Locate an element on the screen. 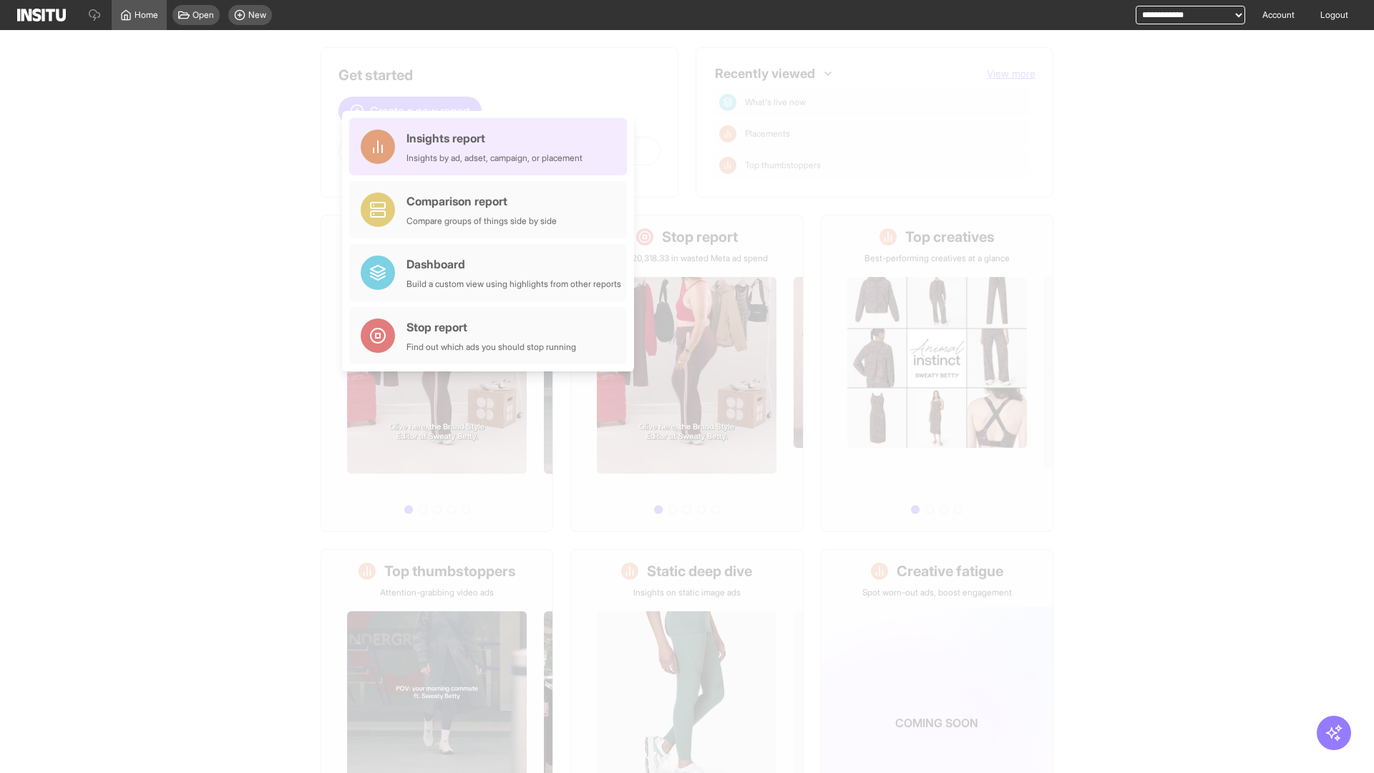 This screenshot has height=773, width=1374. div: Build a custom view using highlights from other reports is located at coordinates (514, 284).